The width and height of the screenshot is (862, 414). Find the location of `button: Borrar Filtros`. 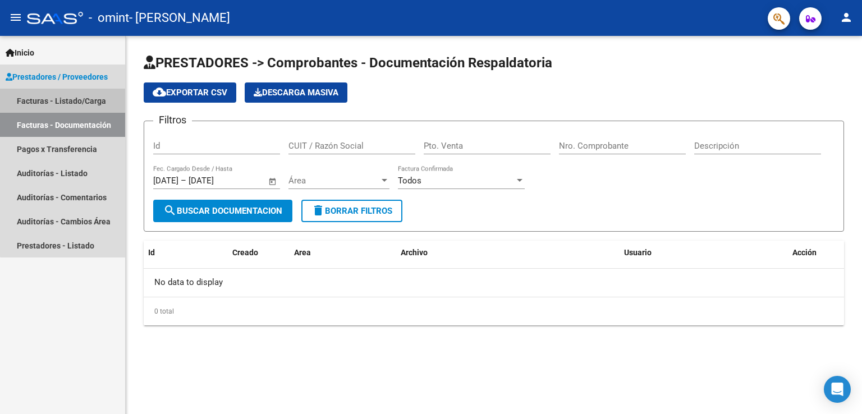

button: Borrar Filtros is located at coordinates (352, 211).